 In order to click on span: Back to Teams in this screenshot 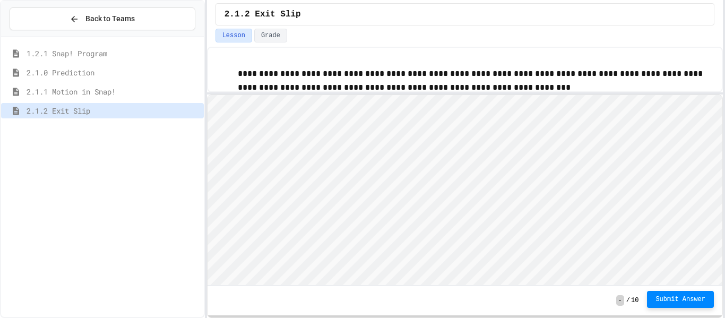, I will do `click(110, 19)`.